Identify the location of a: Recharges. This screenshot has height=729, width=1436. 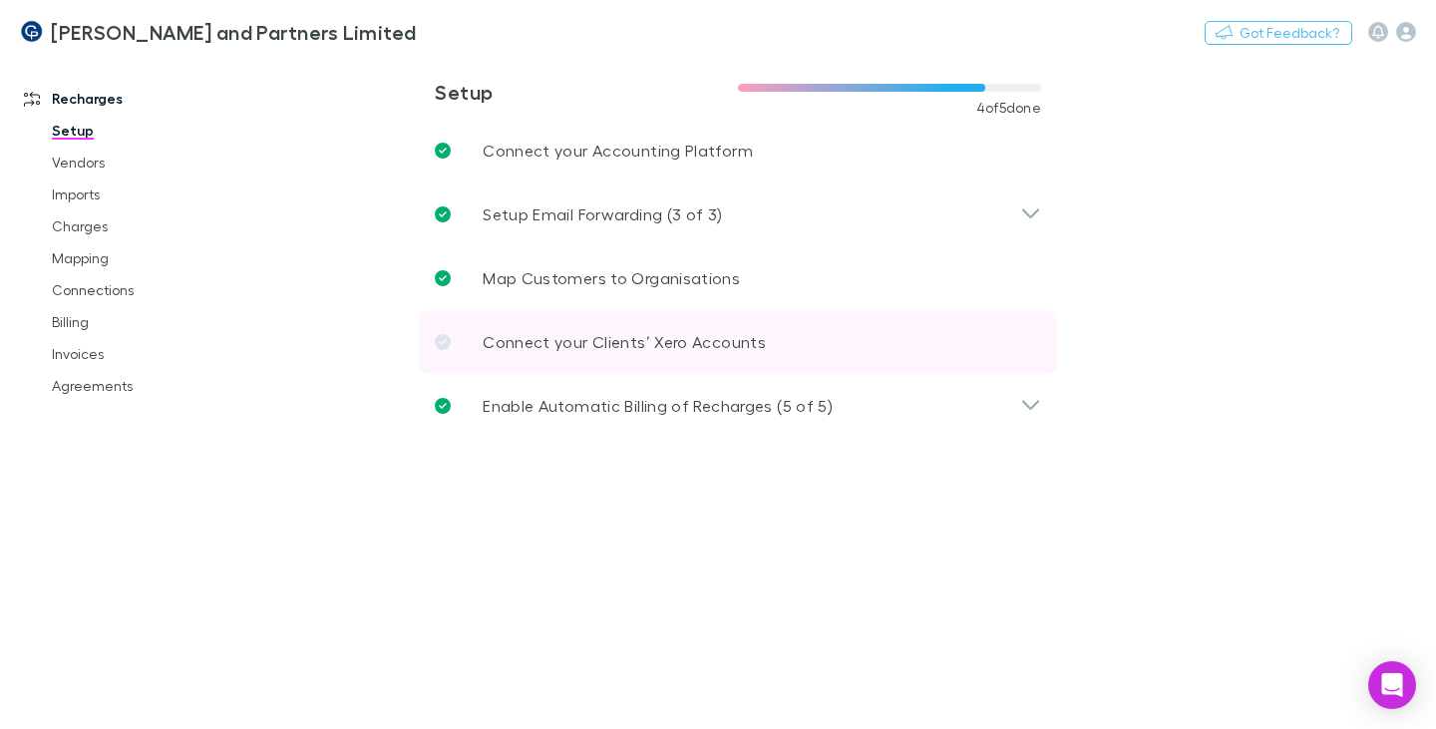
(131, 99).